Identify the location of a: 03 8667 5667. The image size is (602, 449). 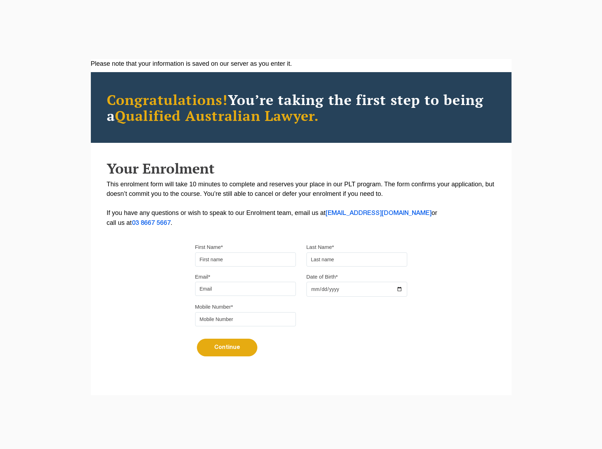
(151, 223).